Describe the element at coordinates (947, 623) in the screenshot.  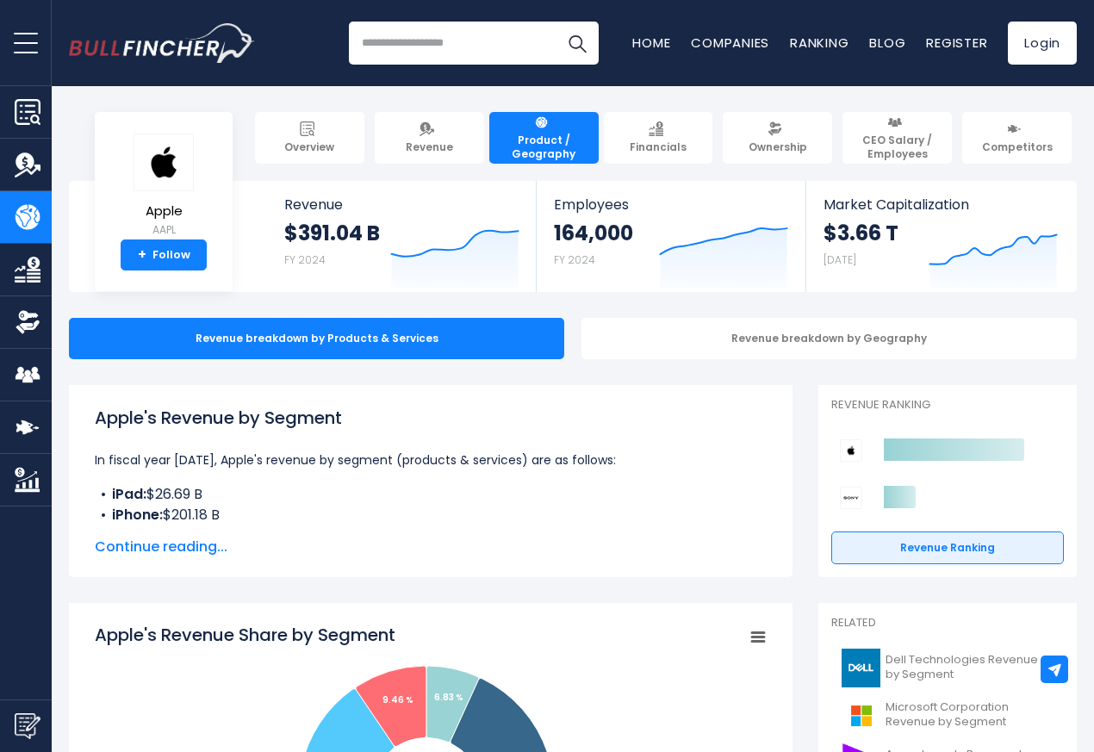
I see `p: Related` at that location.